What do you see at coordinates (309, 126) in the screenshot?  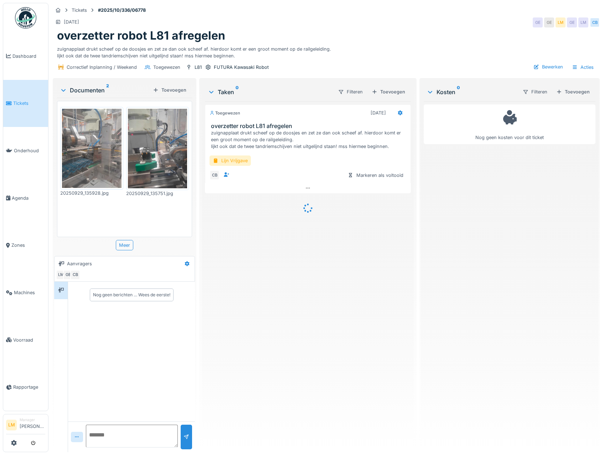 I see `h3: overzetter robot L81 afregelen` at bounding box center [309, 126].